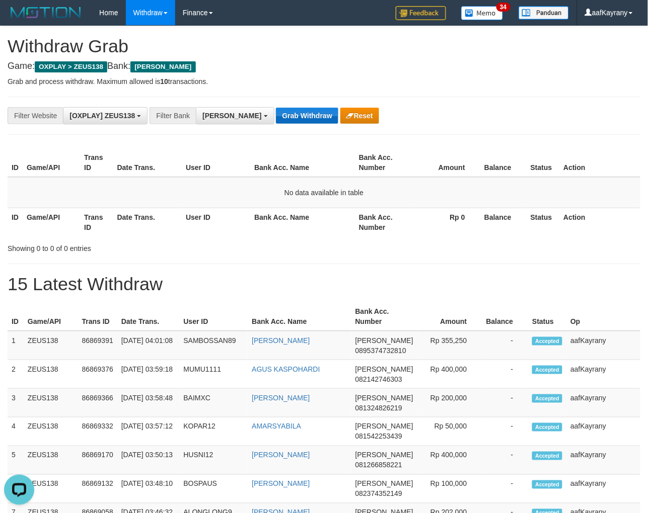  Describe the element at coordinates (16, 374) in the screenshot. I see `td: 2` at that location.